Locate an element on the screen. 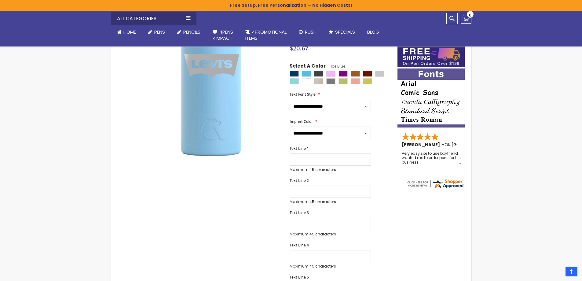 This screenshot has height=281, width=582. a: 4PROMOTIONALITEMS is located at coordinates (266, 35).